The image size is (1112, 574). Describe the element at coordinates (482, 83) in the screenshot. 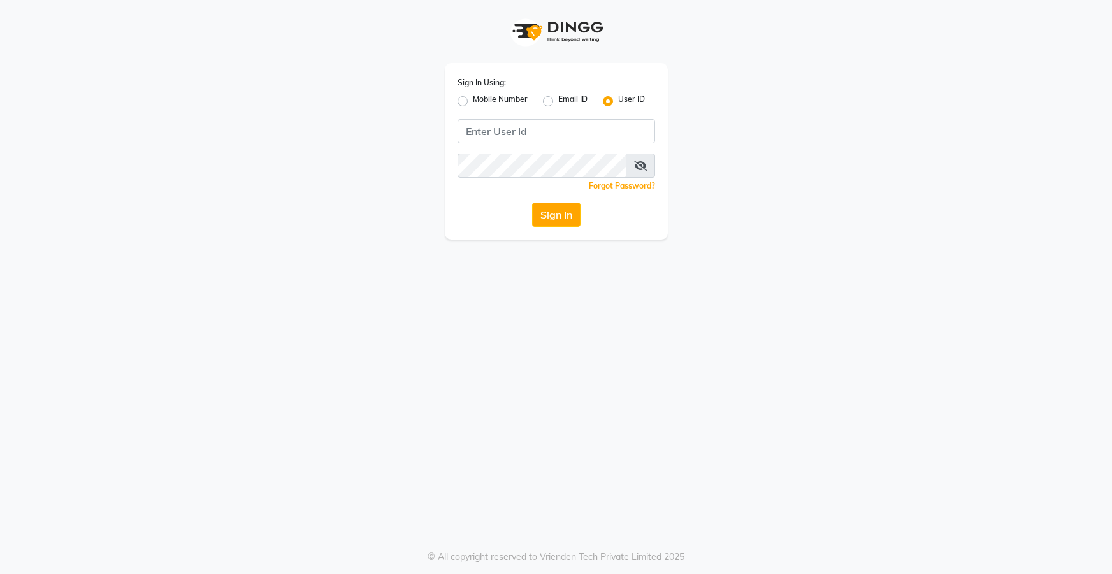

I see `label: Sign In Using:` at that location.